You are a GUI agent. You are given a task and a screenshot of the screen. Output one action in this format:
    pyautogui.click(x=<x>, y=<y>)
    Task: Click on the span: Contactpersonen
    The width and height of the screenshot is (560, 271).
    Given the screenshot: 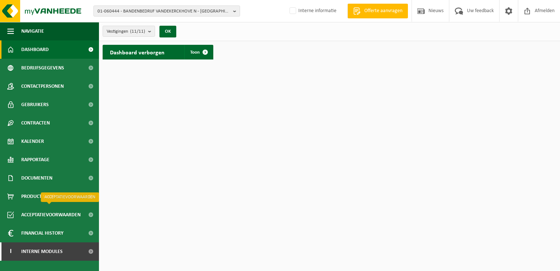 What is the action you would take?
    pyautogui.click(x=43, y=86)
    